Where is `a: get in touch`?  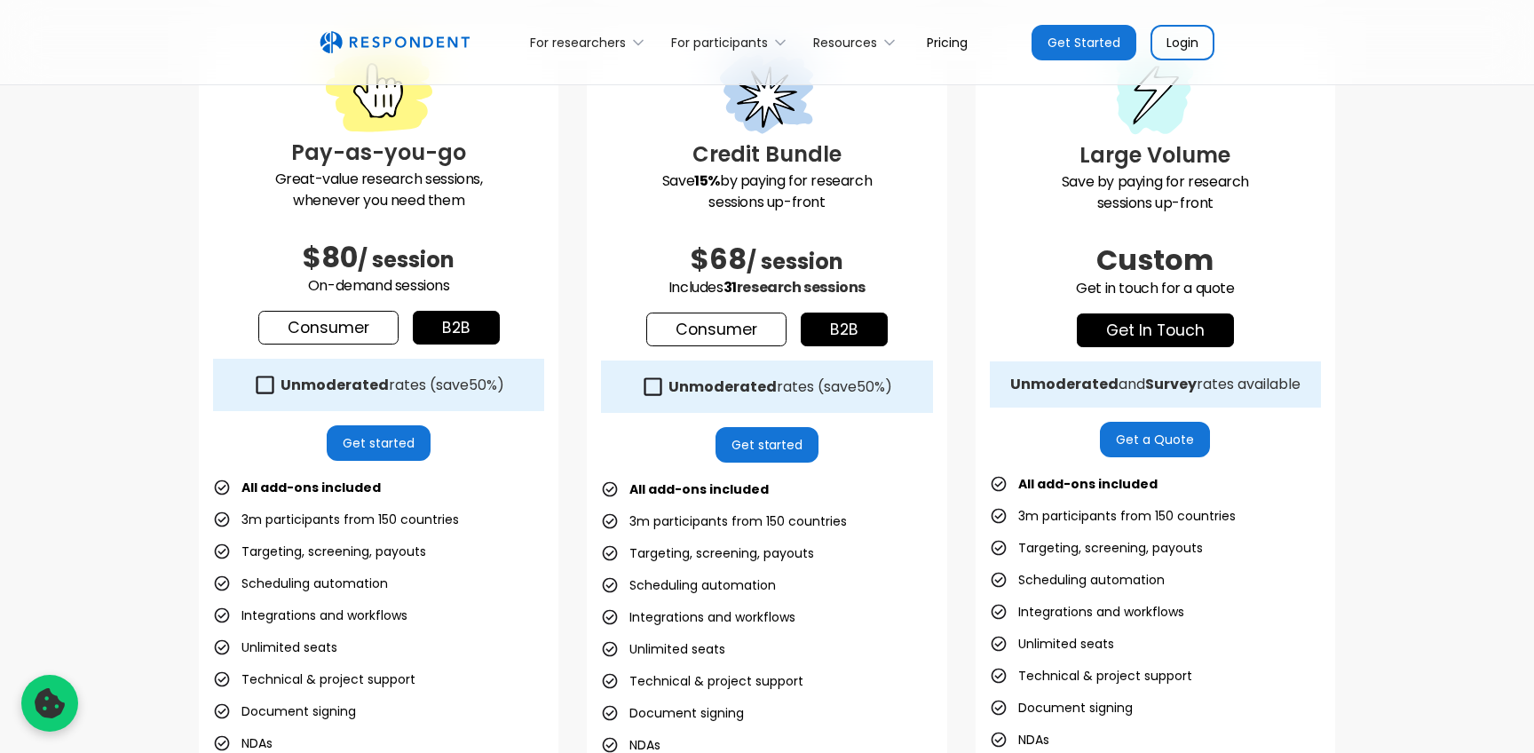 a: get in touch is located at coordinates (1155, 330).